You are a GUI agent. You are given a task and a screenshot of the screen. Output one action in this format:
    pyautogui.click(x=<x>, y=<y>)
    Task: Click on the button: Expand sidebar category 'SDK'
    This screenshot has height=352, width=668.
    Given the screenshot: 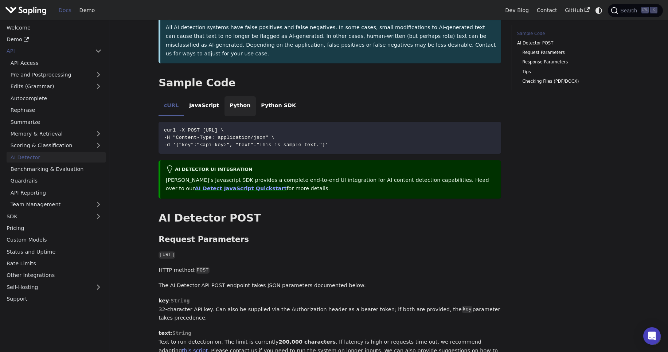 What is the action you would take?
    pyautogui.click(x=98, y=216)
    